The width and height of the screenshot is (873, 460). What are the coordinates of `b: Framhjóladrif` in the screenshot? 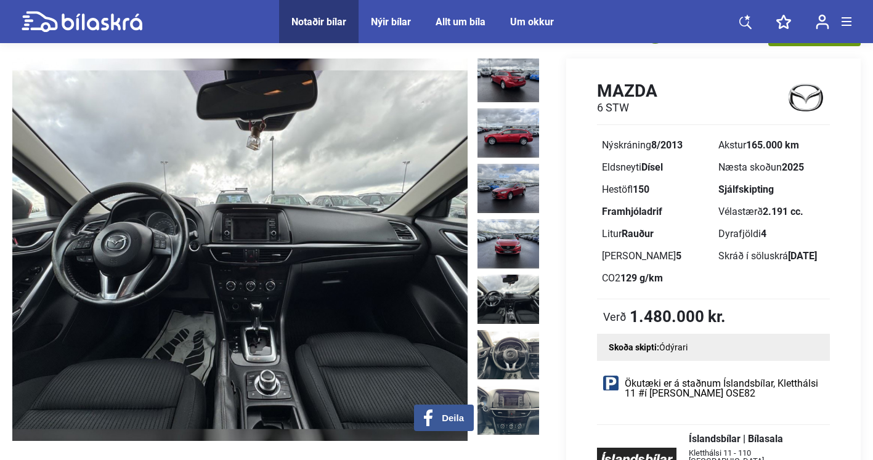 It's located at (632, 211).